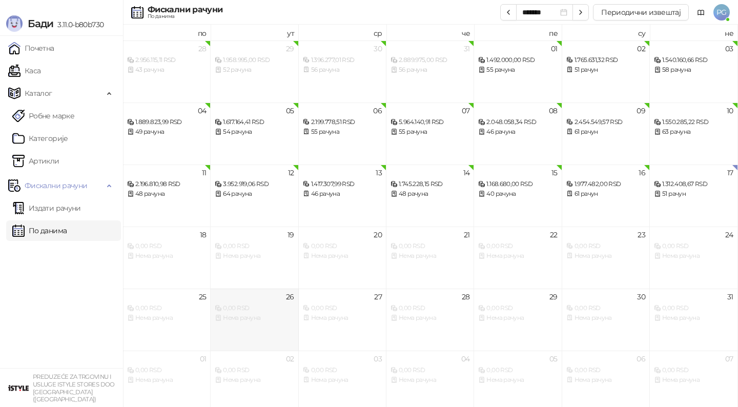  Describe the element at coordinates (291, 173) in the screenshot. I see `div: 12` at that location.